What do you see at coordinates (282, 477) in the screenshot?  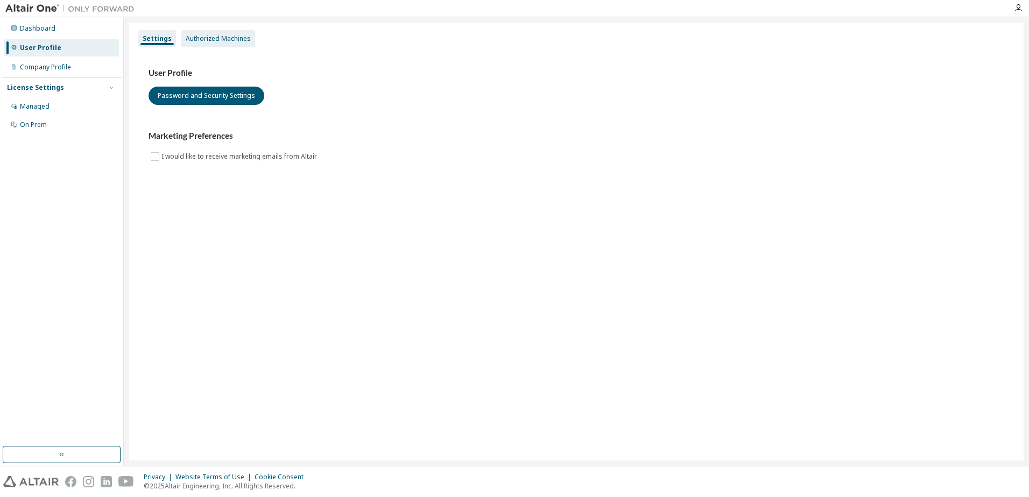 I see `div: Cookie Consent` at bounding box center [282, 477].